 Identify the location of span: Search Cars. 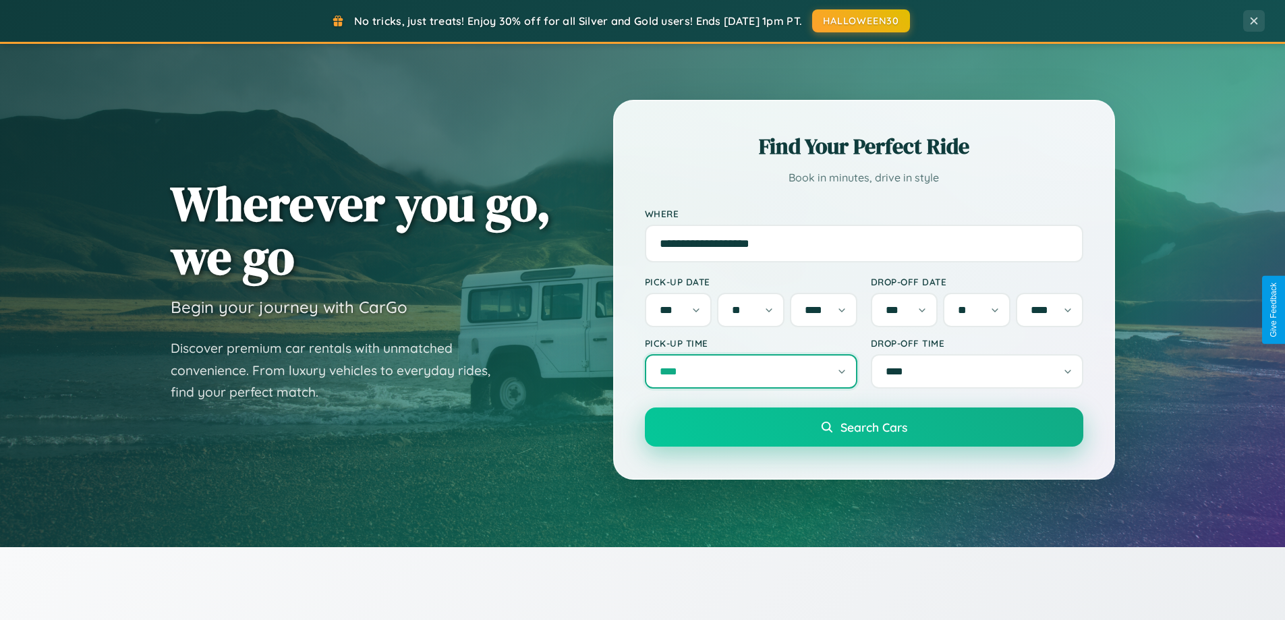
(874, 427).